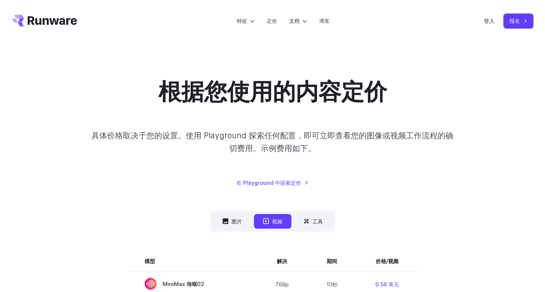  What do you see at coordinates (318, 221) in the screenshot?
I see `font: 工具` at bounding box center [318, 221].